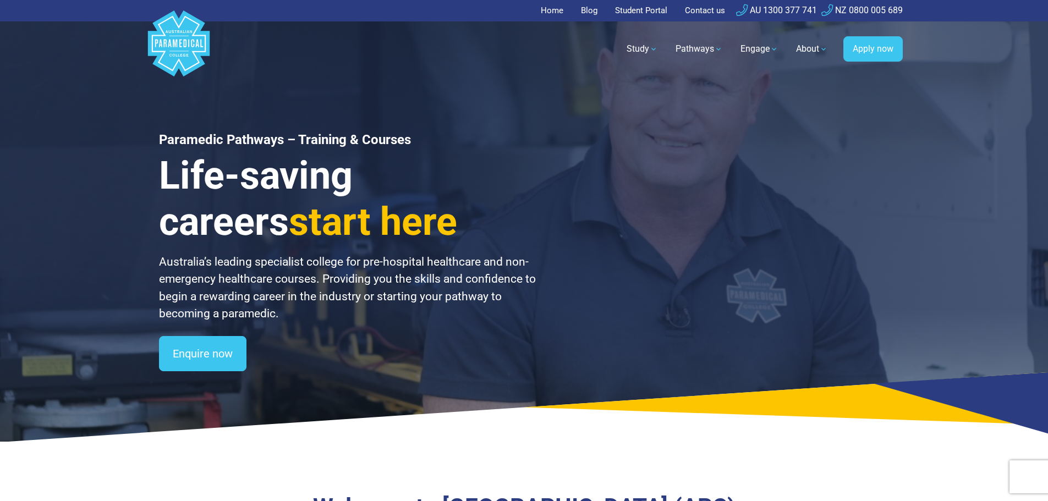  What do you see at coordinates (348, 199) in the screenshot?
I see `h3: Life-saving careers` at bounding box center [348, 199].